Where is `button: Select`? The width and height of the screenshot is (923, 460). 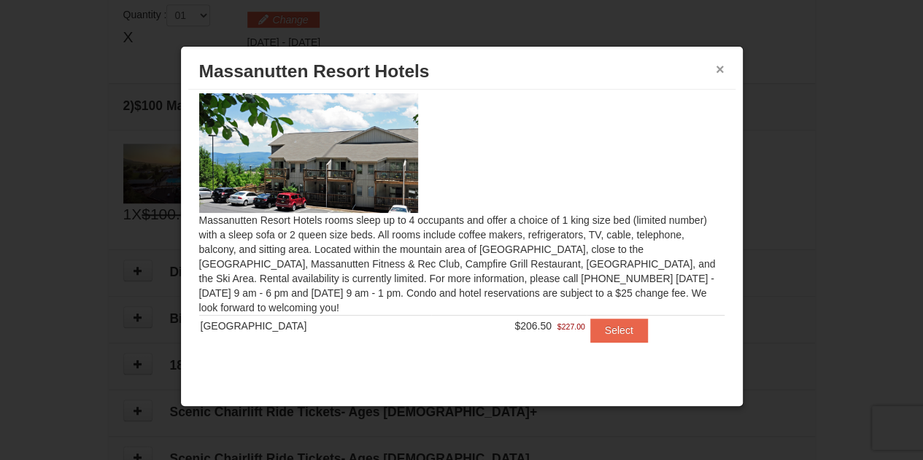 button: Select is located at coordinates (619, 330).